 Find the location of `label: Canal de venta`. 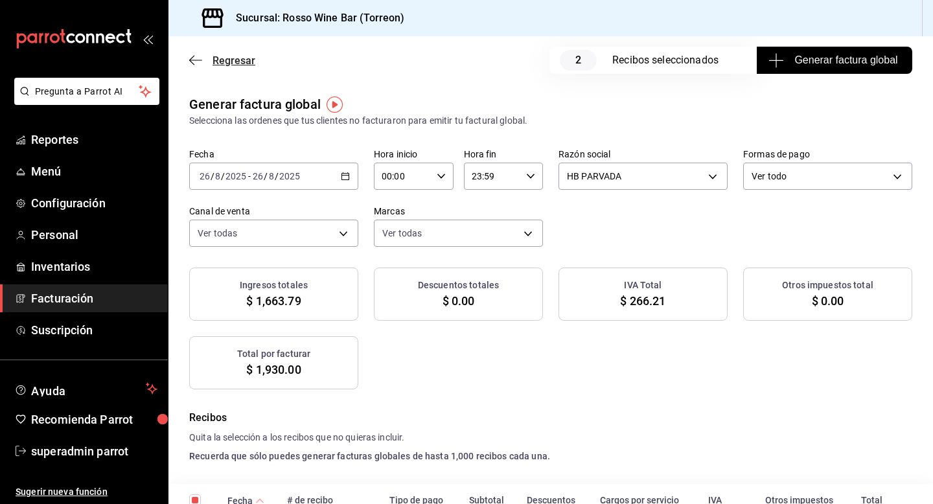

label: Canal de venta is located at coordinates (273, 211).